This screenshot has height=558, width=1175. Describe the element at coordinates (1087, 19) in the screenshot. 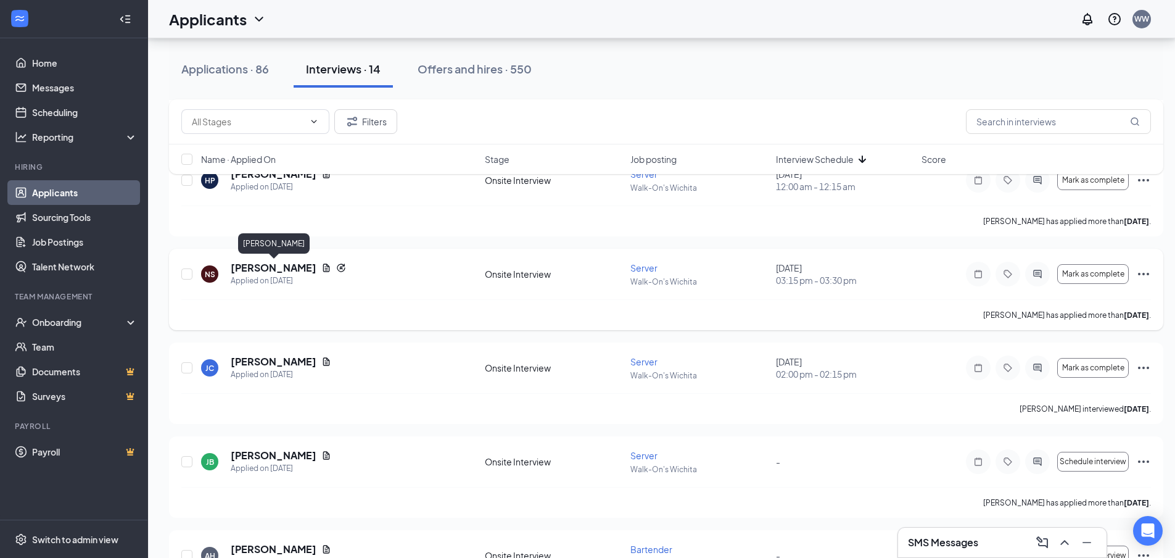

I see `svg: Notifications` at that location.